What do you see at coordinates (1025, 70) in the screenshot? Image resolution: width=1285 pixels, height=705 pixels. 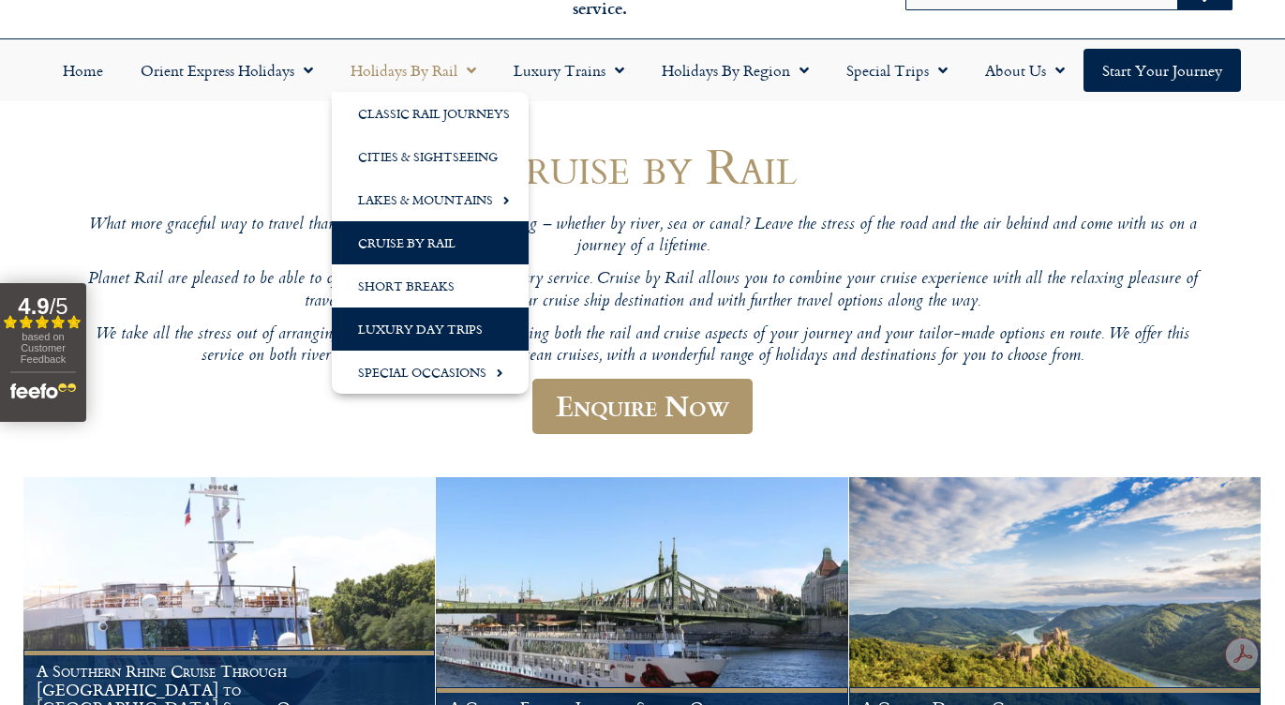 I see `a: About Us` at bounding box center [1025, 70].